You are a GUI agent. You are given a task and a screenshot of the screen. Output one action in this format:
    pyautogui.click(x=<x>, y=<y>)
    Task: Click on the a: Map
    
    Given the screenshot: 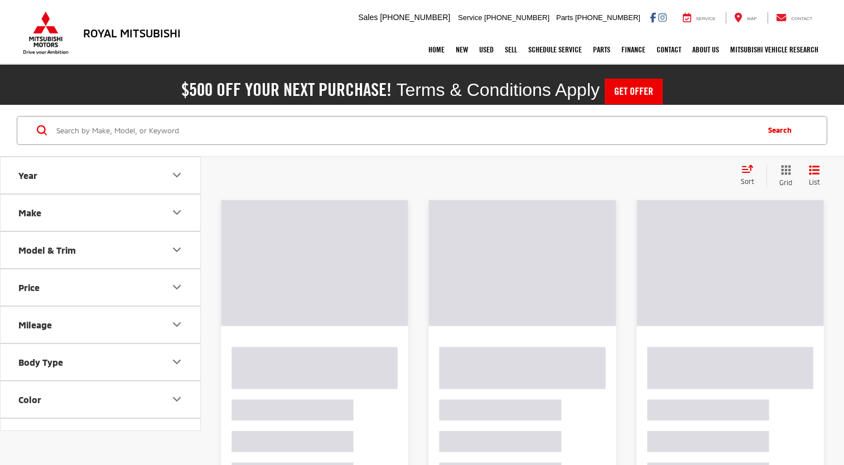 What is the action you would take?
    pyautogui.click(x=745, y=18)
    